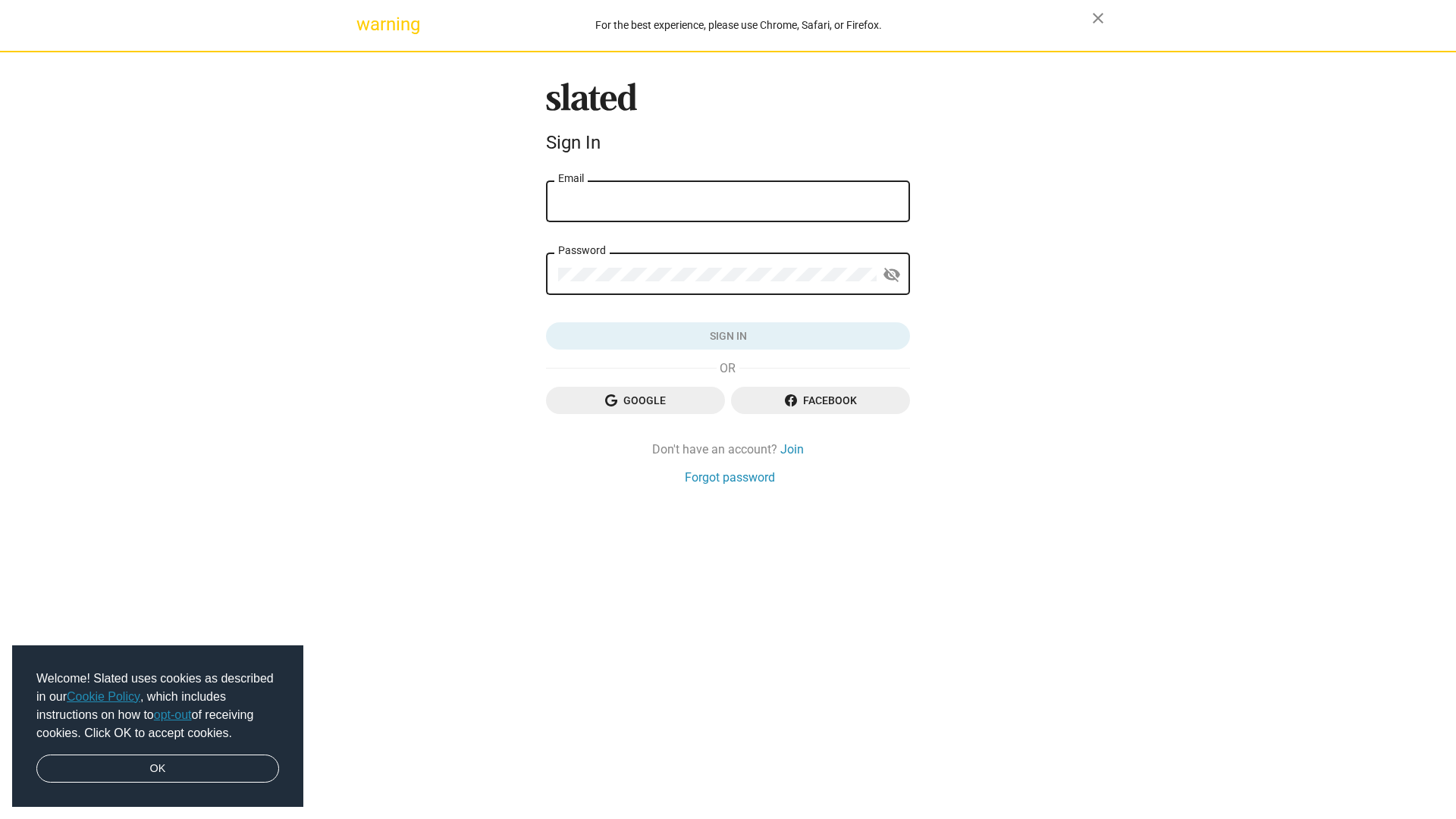 Image resolution: width=1456 pixels, height=819 pixels. I want to click on a: Cookie Policy, so click(103, 696).